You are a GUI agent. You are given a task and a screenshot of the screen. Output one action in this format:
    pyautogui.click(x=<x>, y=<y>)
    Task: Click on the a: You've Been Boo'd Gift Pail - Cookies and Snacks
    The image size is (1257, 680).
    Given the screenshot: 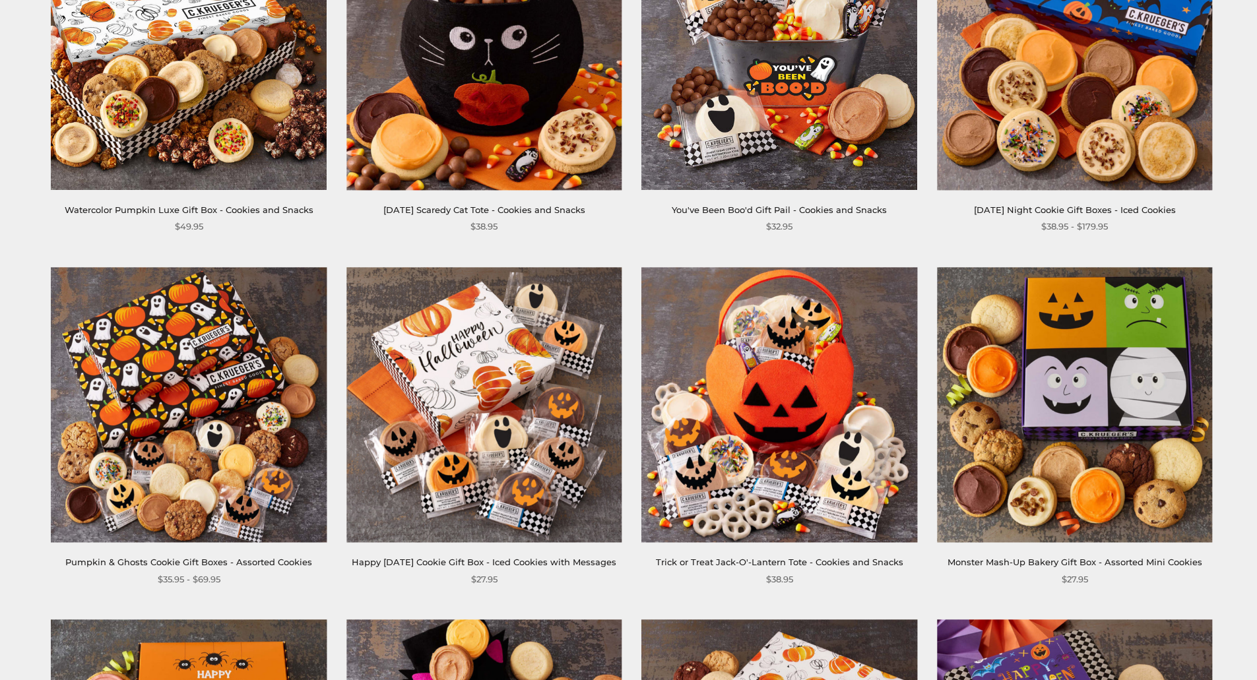 What is the action you would take?
    pyautogui.click(x=779, y=210)
    